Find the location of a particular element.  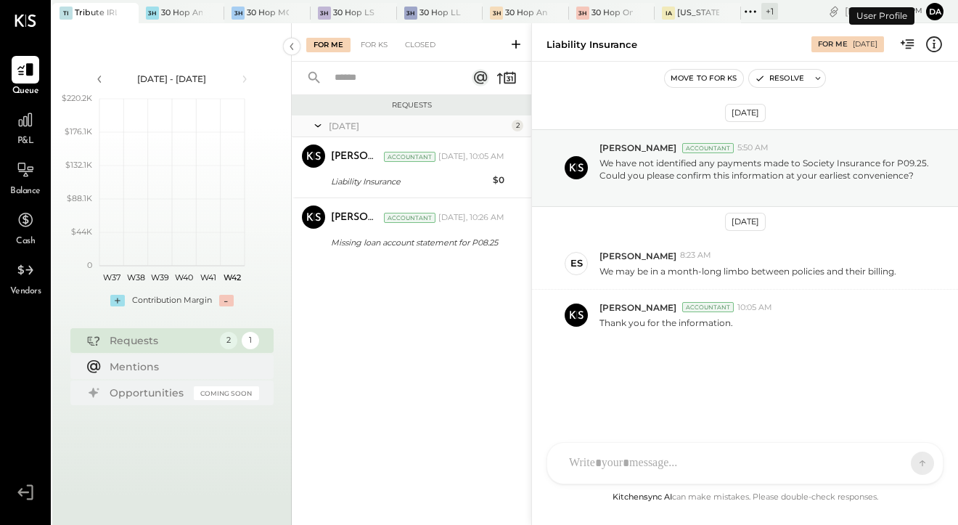

span: 5:50 AM is located at coordinates (753, 148).